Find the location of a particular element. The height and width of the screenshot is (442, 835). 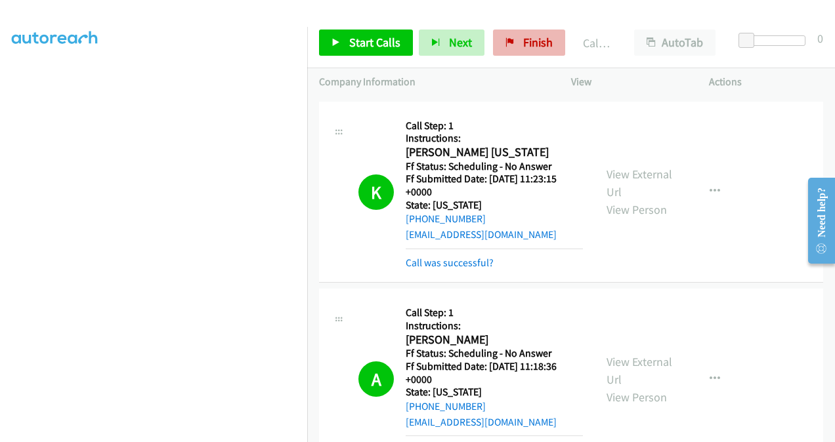

div: Open Resource Center is located at coordinates (24, 52).